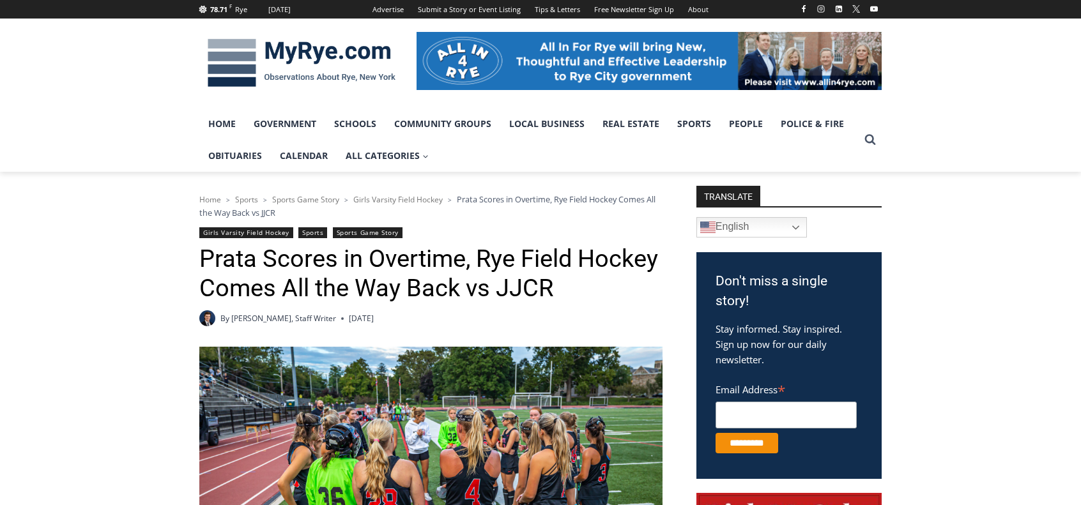  What do you see at coordinates (235, 156) in the screenshot?
I see `a: Obituaries` at bounding box center [235, 156].